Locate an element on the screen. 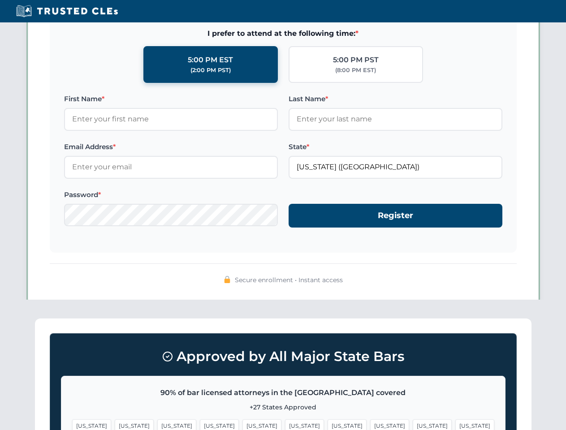  label: Last Name is located at coordinates (395, 99).